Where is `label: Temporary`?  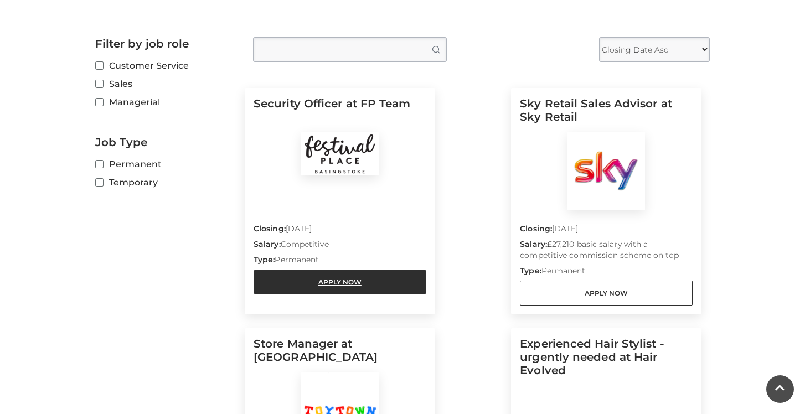 label: Temporary is located at coordinates (166, 182).